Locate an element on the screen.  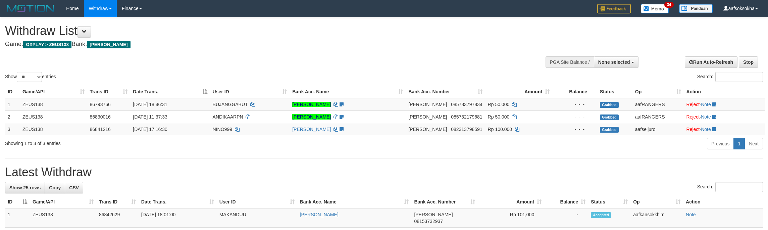
a: Run Auto-Refresh is located at coordinates (711, 62).